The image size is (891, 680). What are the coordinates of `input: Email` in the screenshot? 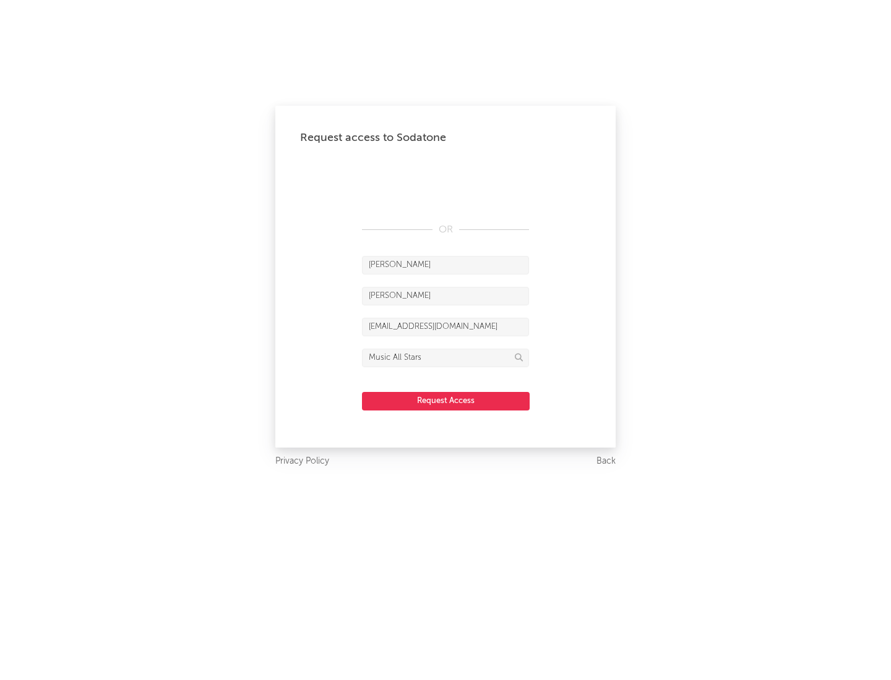 It's located at (445, 327).